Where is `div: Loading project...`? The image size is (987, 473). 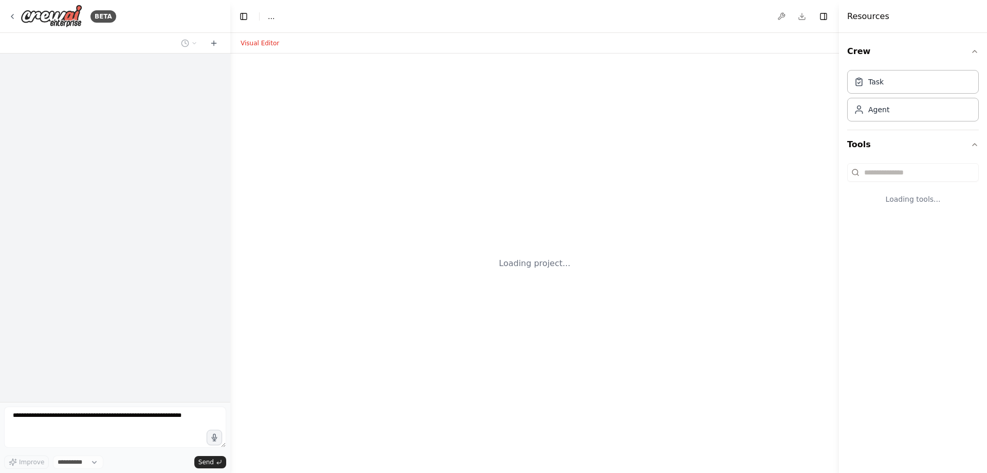
div: Loading project... is located at coordinates (535, 263).